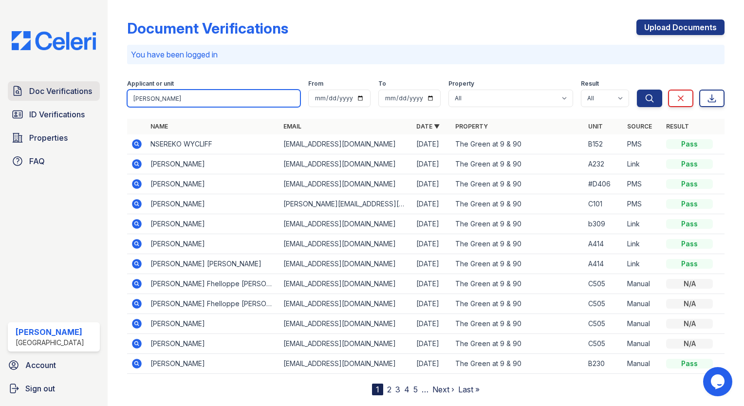  Describe the element at coordinates (461, 84) in the screenshot. I see `label: Property` at that location.